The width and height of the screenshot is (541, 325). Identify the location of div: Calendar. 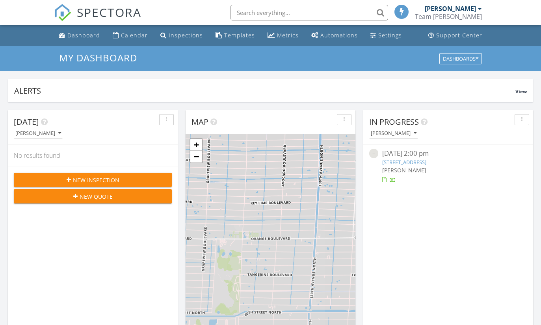
(134, 35).